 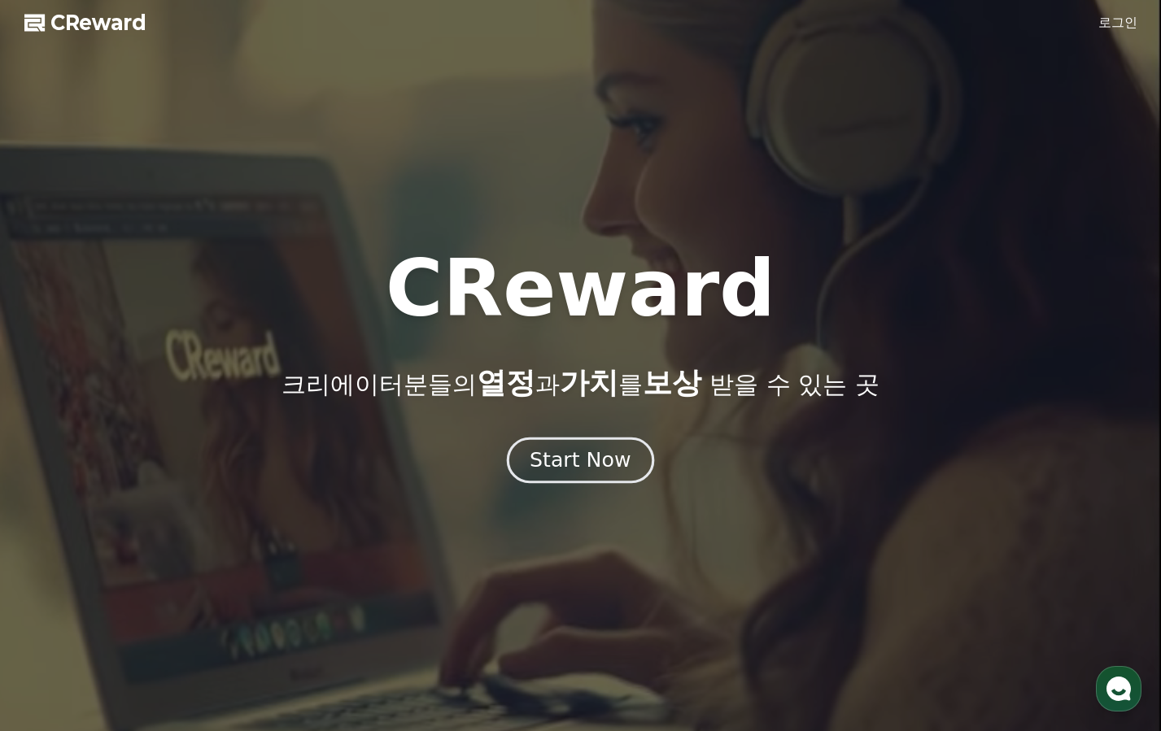 What do you see at coordinates (672, 382) in the screenshot?
I see `span: 보상` at bounding box center [672, 382].